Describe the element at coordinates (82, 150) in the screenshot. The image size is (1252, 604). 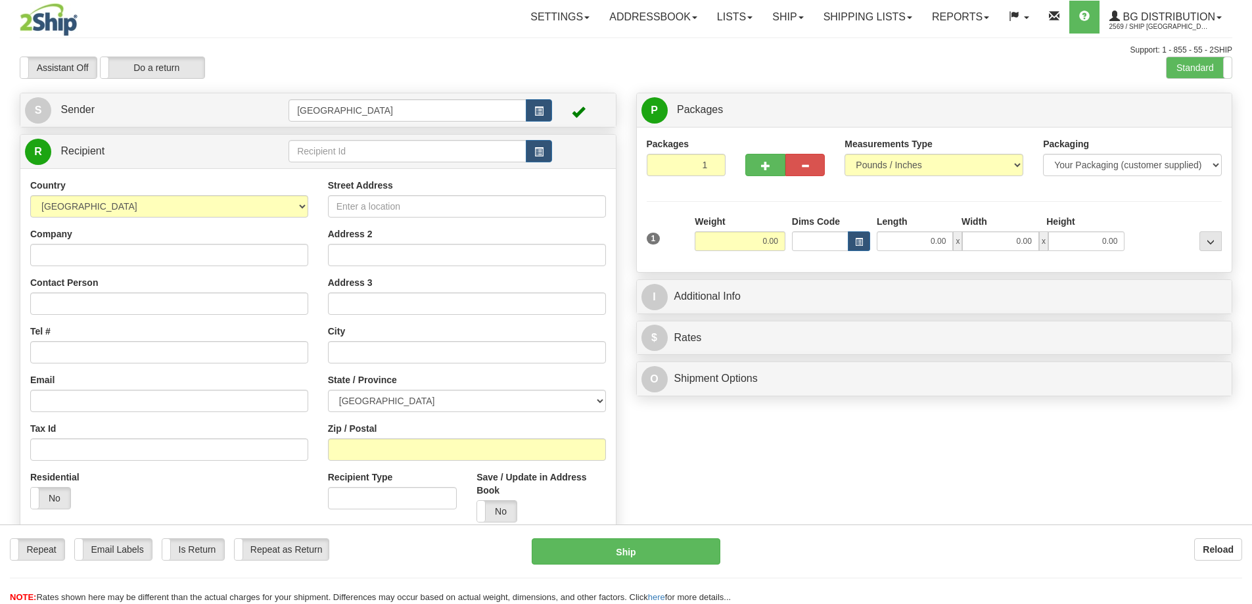
I see `span: Recipient` at that location.